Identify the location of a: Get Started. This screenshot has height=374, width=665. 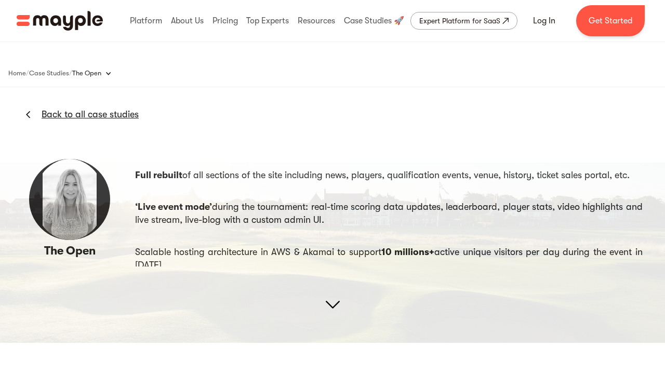
(610, 21).